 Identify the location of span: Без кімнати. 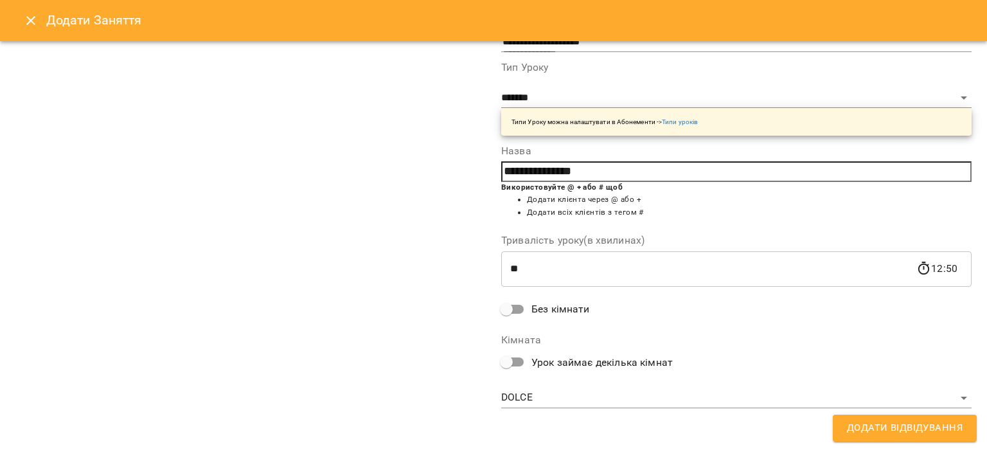
(561, 309).